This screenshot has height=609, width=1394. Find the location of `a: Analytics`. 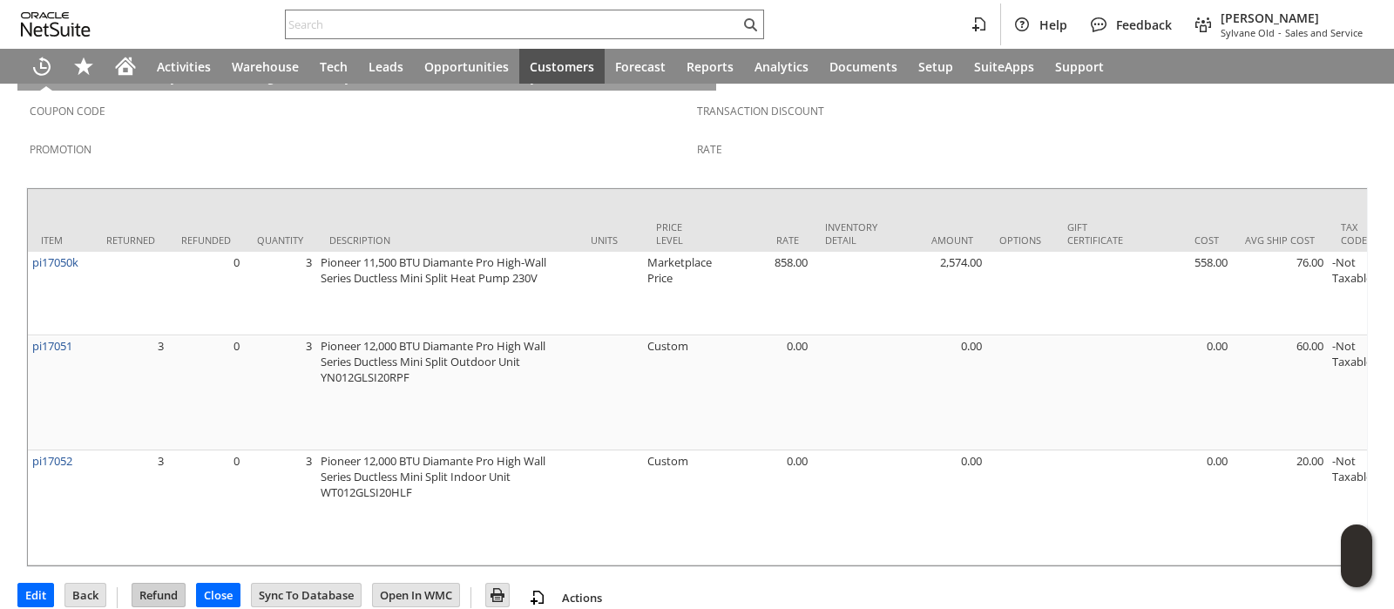

a: Analytics is located at coordinates (782, 66).